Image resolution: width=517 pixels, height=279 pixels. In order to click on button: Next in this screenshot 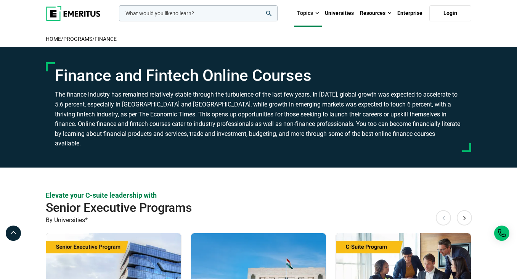, I will do `click(464, 218)`.